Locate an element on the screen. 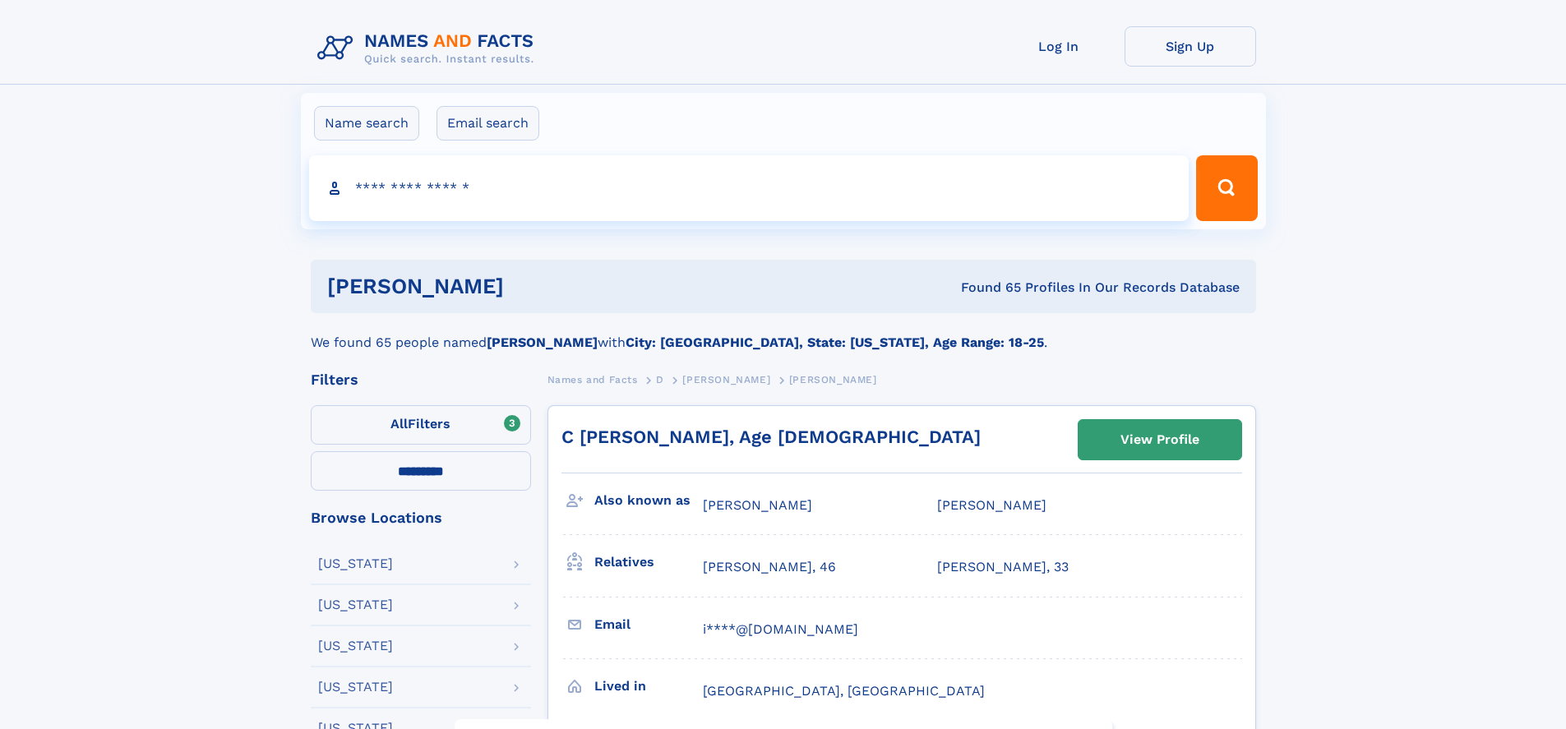  h3: Lived in is located at coordinates (649, 686).